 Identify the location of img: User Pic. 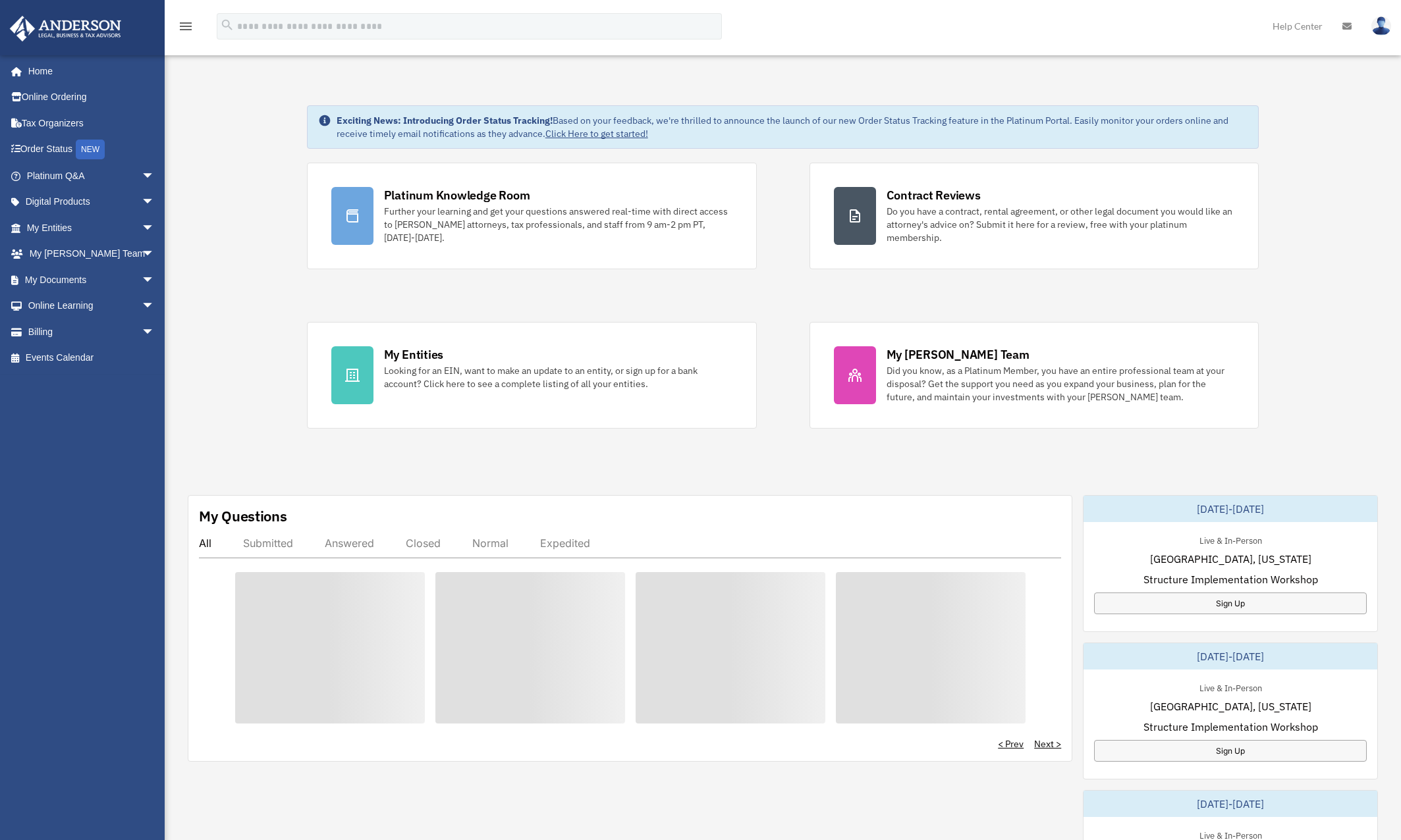
(1381, 25).